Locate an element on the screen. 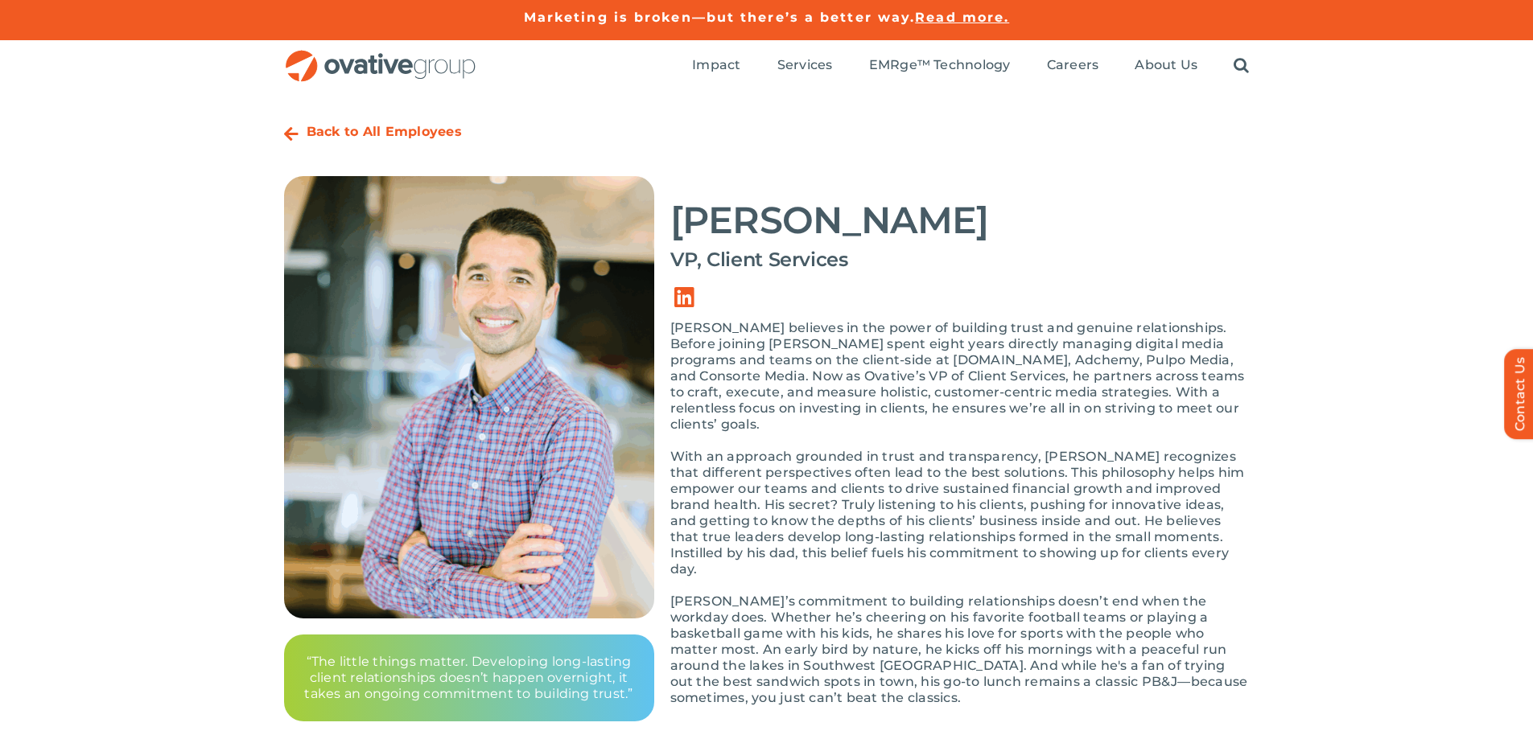  span: About Us is located at coordinates (1166, 65).